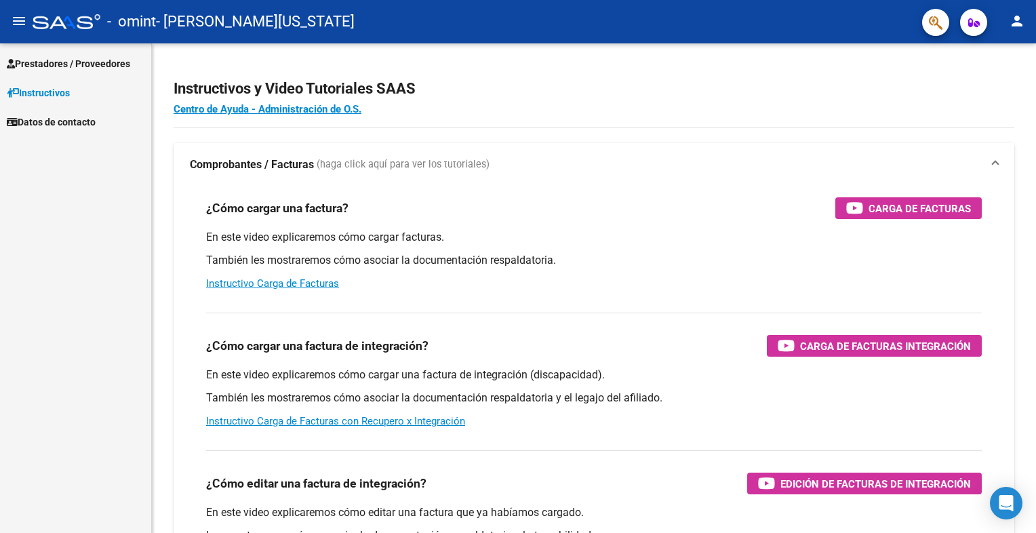  I want to click on span: (haga click aquí para ver los tutoriales), so click(403, 165).